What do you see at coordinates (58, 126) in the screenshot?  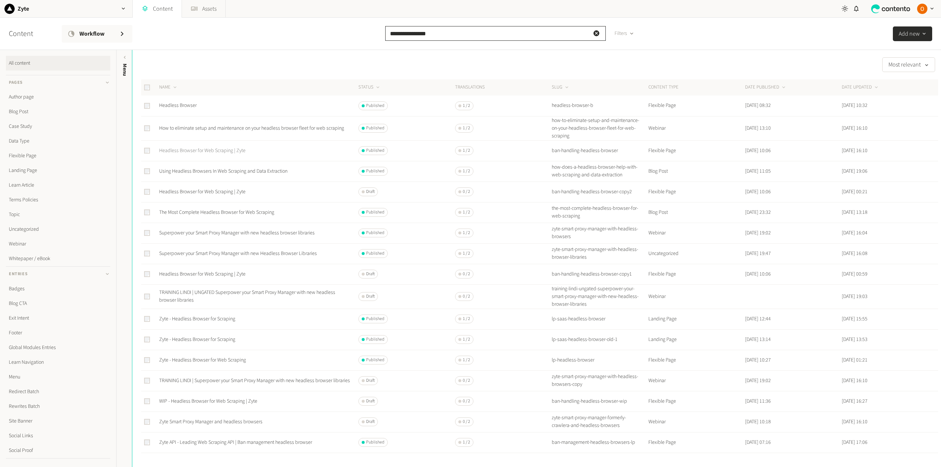 I see `a: Case Study` at bounding box center [58, 126].